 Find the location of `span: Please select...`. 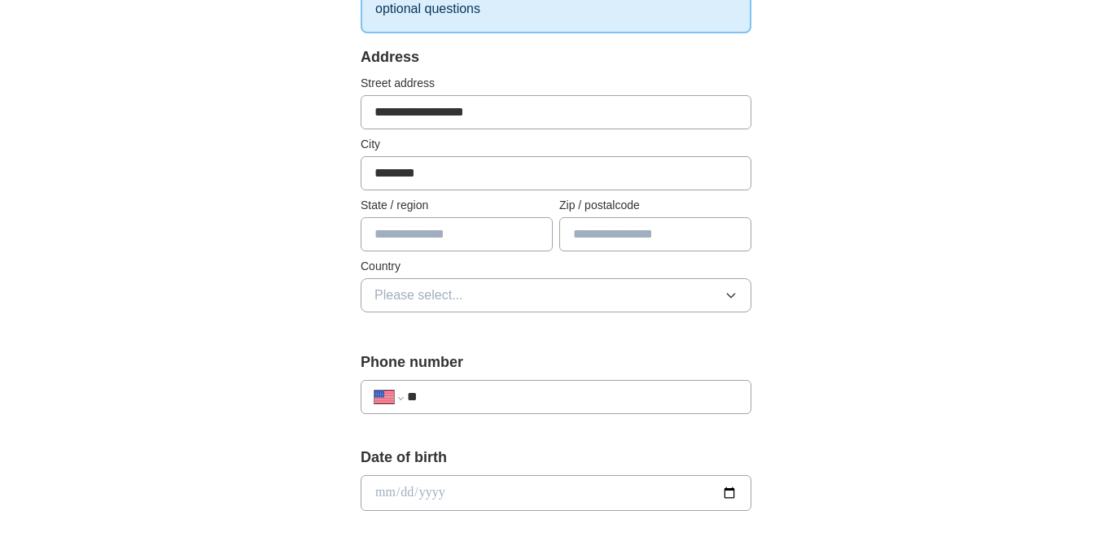

span: Please select... is located at coordinates (418, 295).